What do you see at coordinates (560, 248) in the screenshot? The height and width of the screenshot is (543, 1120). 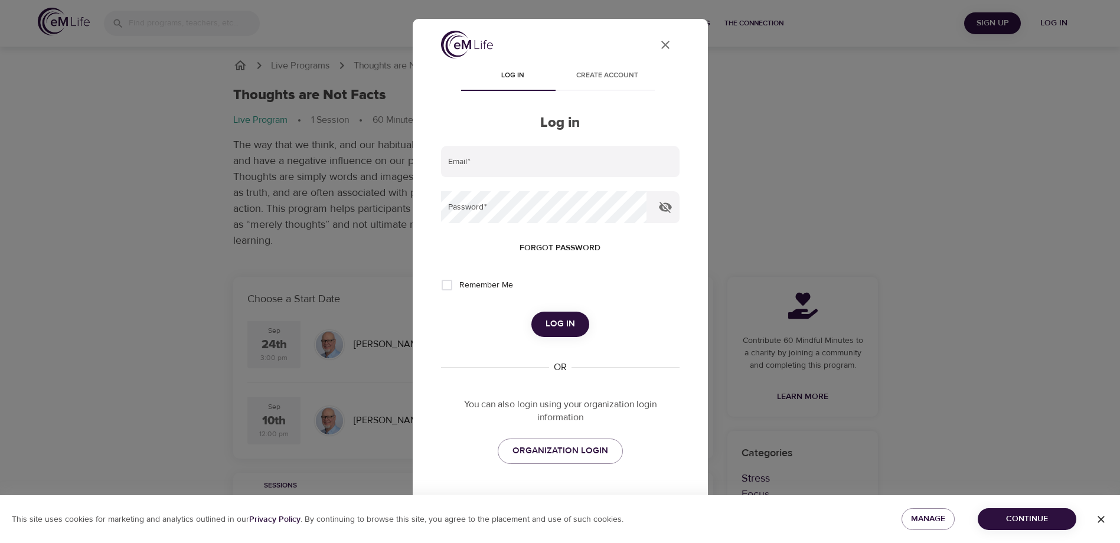 I see `span: Forgot password` at bounding box center [560, 248].